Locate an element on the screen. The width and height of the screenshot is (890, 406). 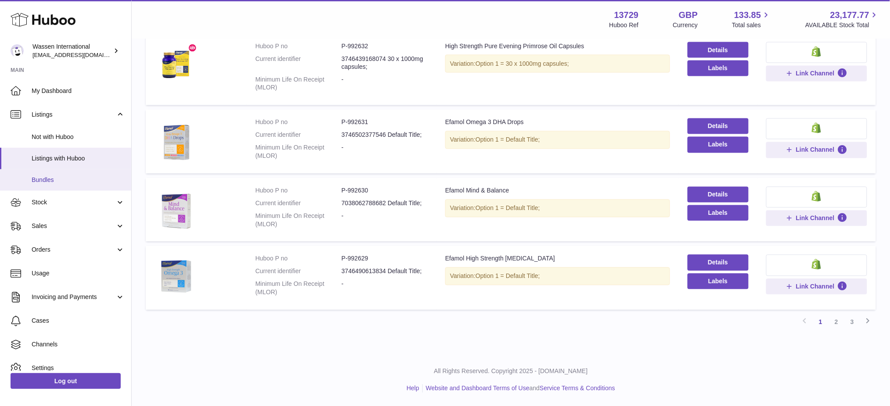
span: My Dashboard is located at coordinates (78, 91).